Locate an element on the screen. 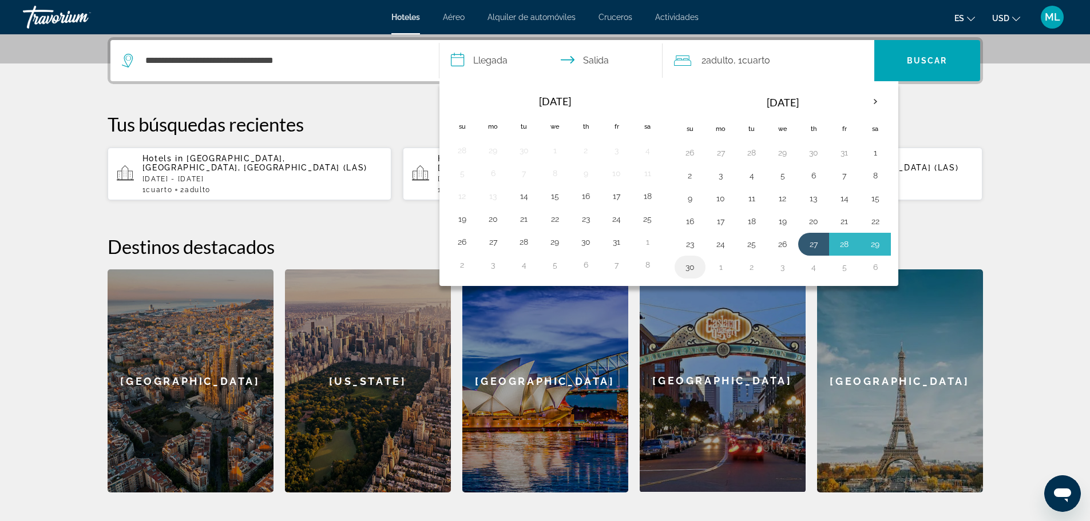 This screenshot has width=1090, height=521. button: Day 27 is located at coordinates (814, 244).